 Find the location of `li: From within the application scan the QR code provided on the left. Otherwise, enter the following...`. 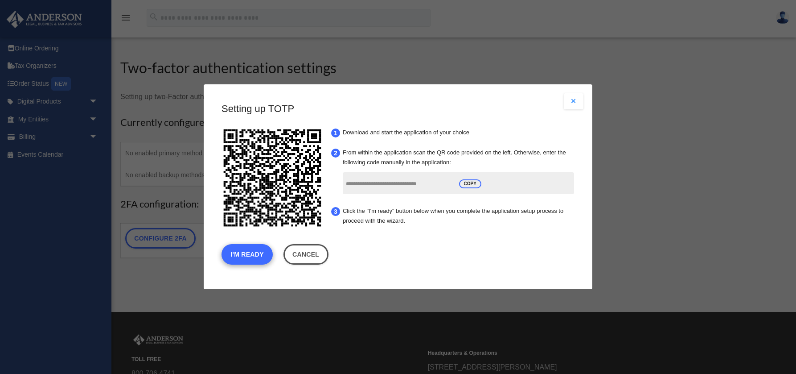

li: From within the application scan the QR code provided on the left. Otherwise, enter the following... is located at coordinates (458, 172).